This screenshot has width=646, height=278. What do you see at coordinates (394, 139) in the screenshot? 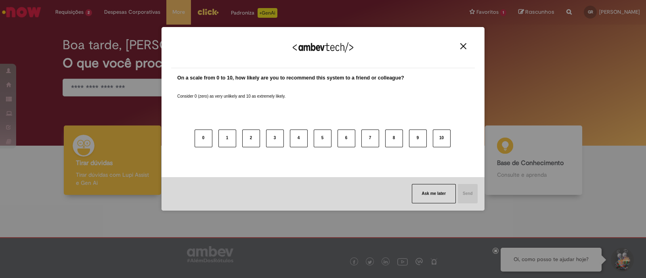
I see `button: 8` at bounding box center [394, 139].